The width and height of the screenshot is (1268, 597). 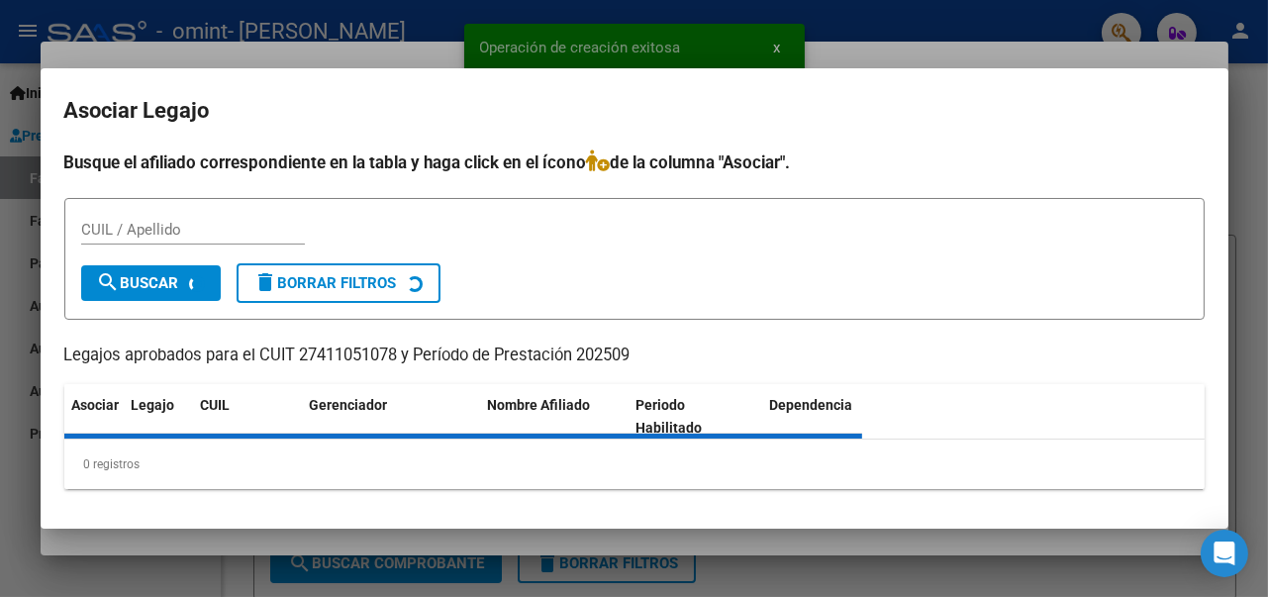 What do you see at coordinates (812, 405) in the screenshot?
I see `span: Dependencia` at bounding box center [812, 405].